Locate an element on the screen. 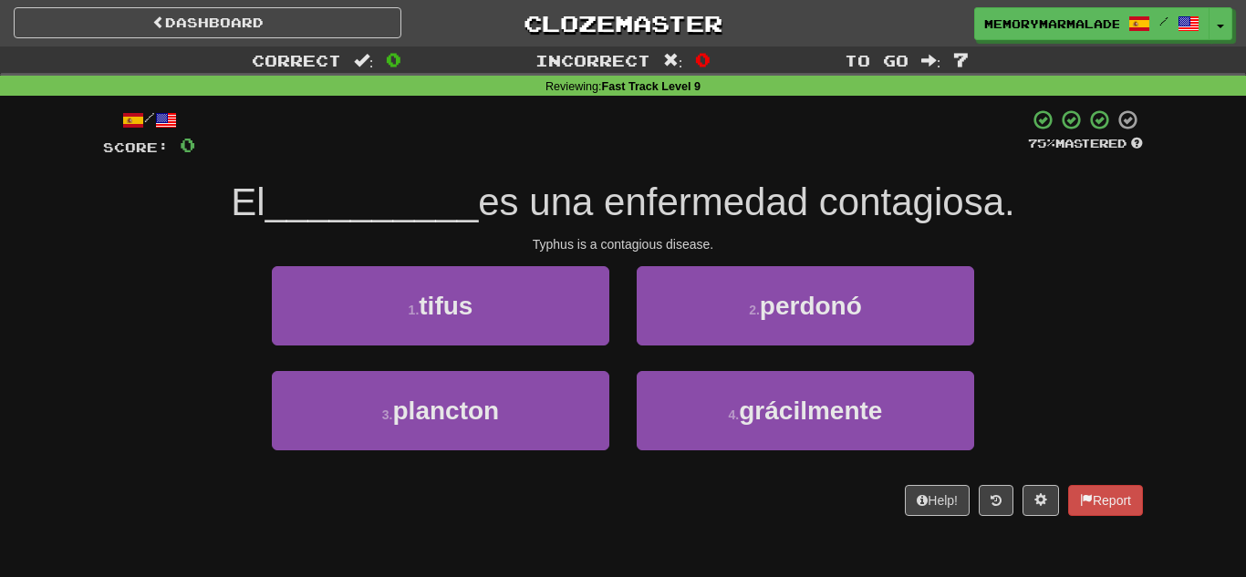  small: 2 . is located at coordinates (754, 310).